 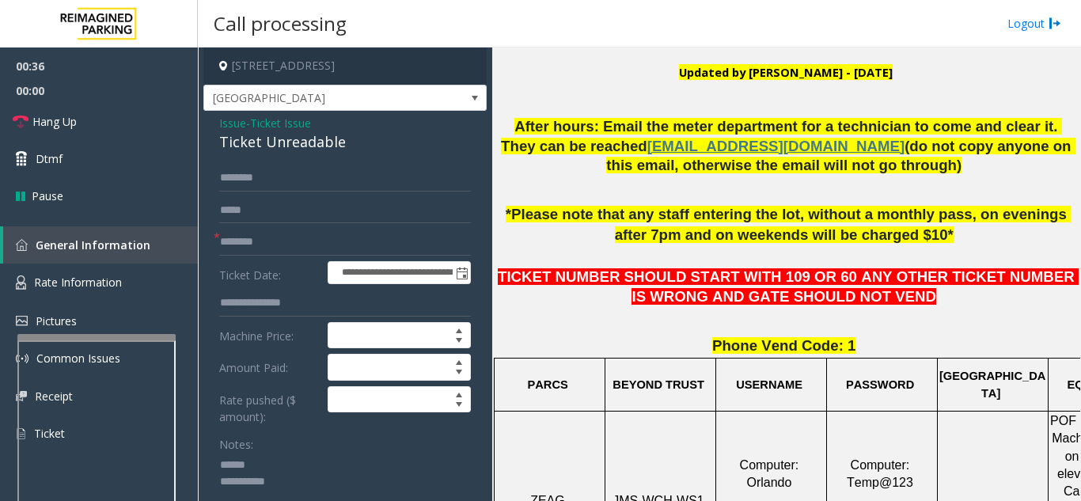 What do you see at coordinates (788, 286) in the screenshot?
I see `span: TICKET NUMBER SHOULD START WITH 109 OR 60 ANY OTHER TICKET NUMBER IS WRONG AND GATE SHOULD NOT VEND` at bounding box center [788, 286].